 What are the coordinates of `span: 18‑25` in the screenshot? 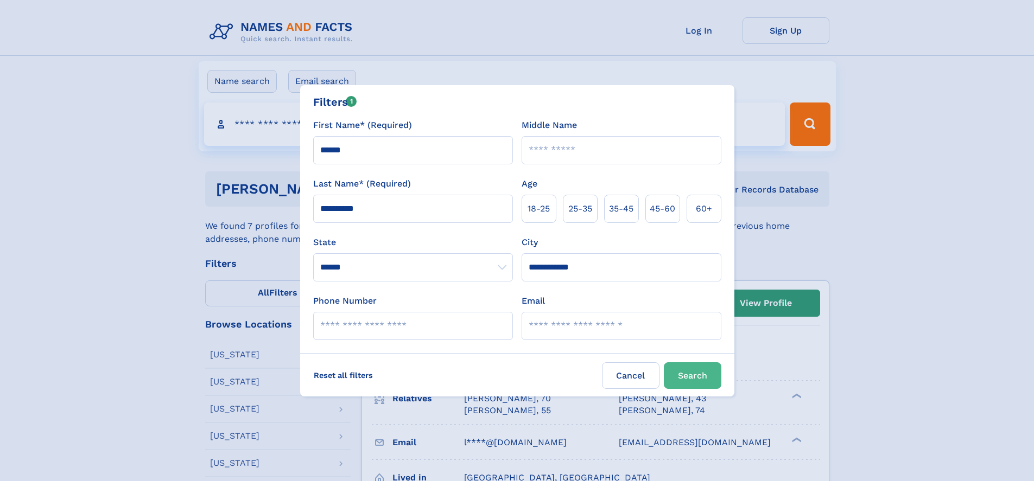 It's located at (538, 209).